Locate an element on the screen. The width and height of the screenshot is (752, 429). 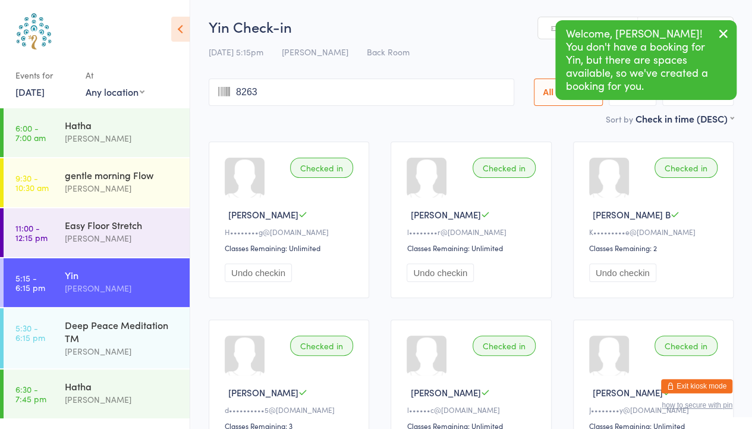
time: 9:30 - 10:30 am is located at coordinates (32, 182).